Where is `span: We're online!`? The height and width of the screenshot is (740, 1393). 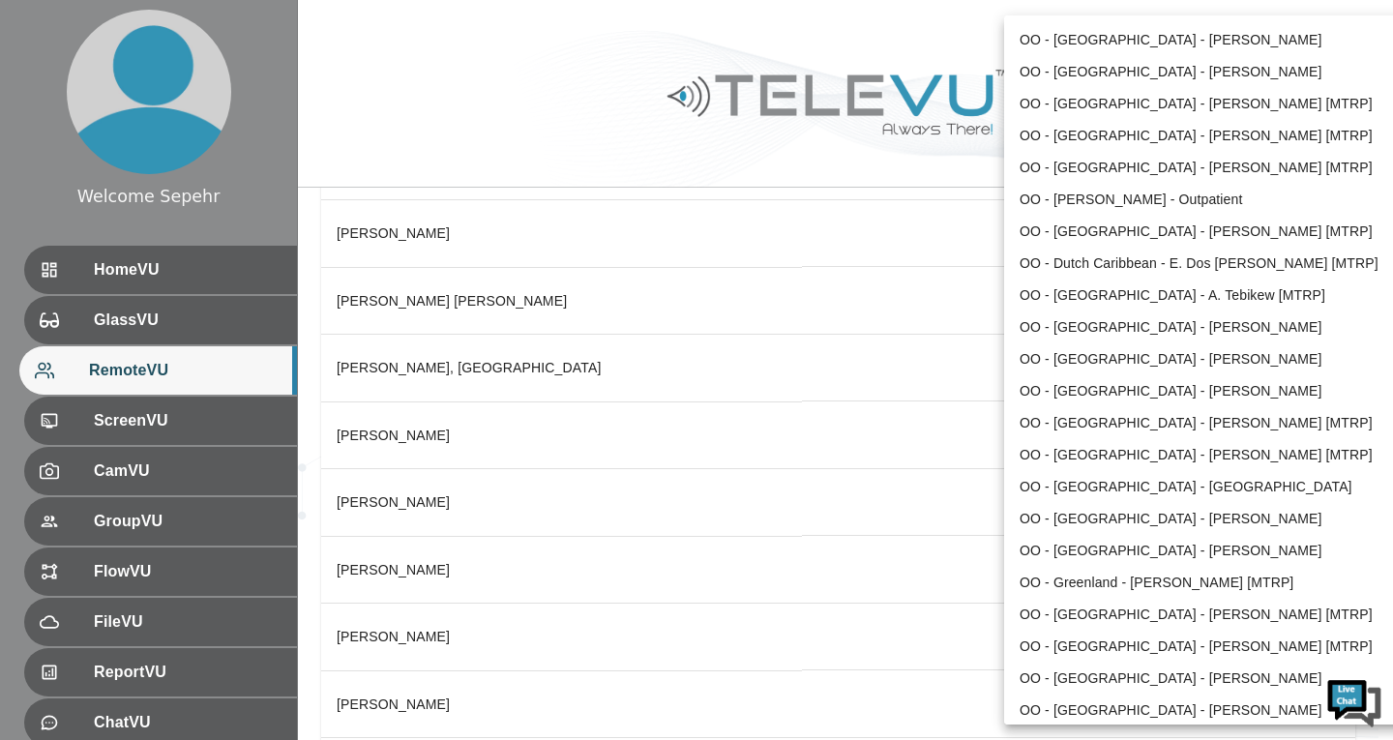 span: We're online! is located at coordinates (190, 342).